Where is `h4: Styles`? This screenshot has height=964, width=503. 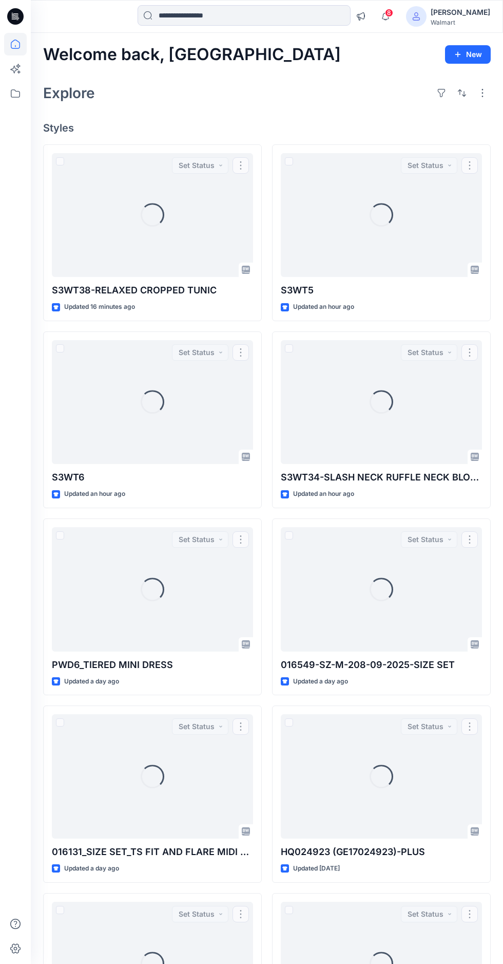
h4: Styles is located at coordinates (267, 128).